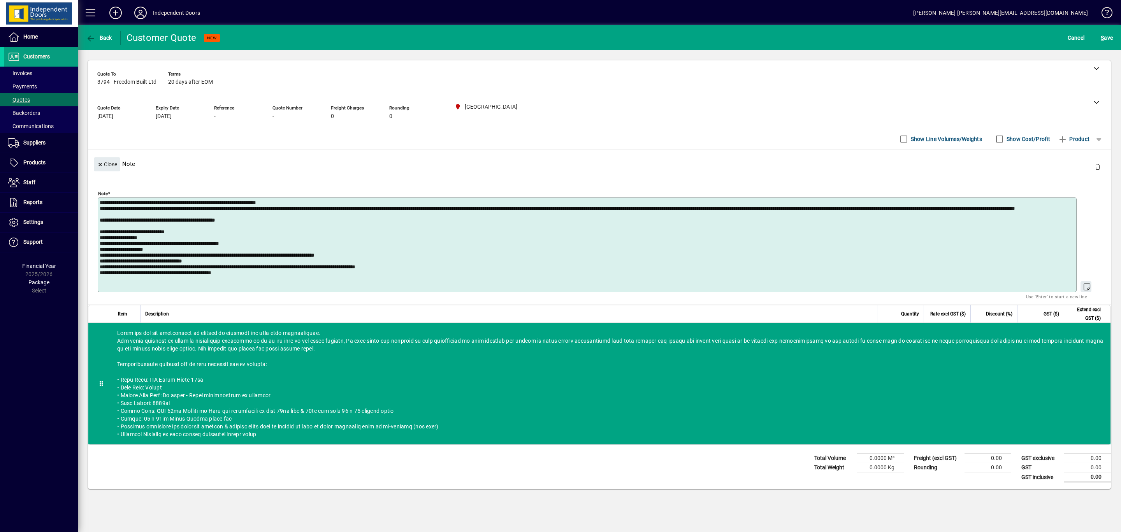 Image resolution: width=1121 pixels, height=532 pixels. Describe the element at coordinates (41, 183) in the screenshot. I see `a: Staff` at that location.